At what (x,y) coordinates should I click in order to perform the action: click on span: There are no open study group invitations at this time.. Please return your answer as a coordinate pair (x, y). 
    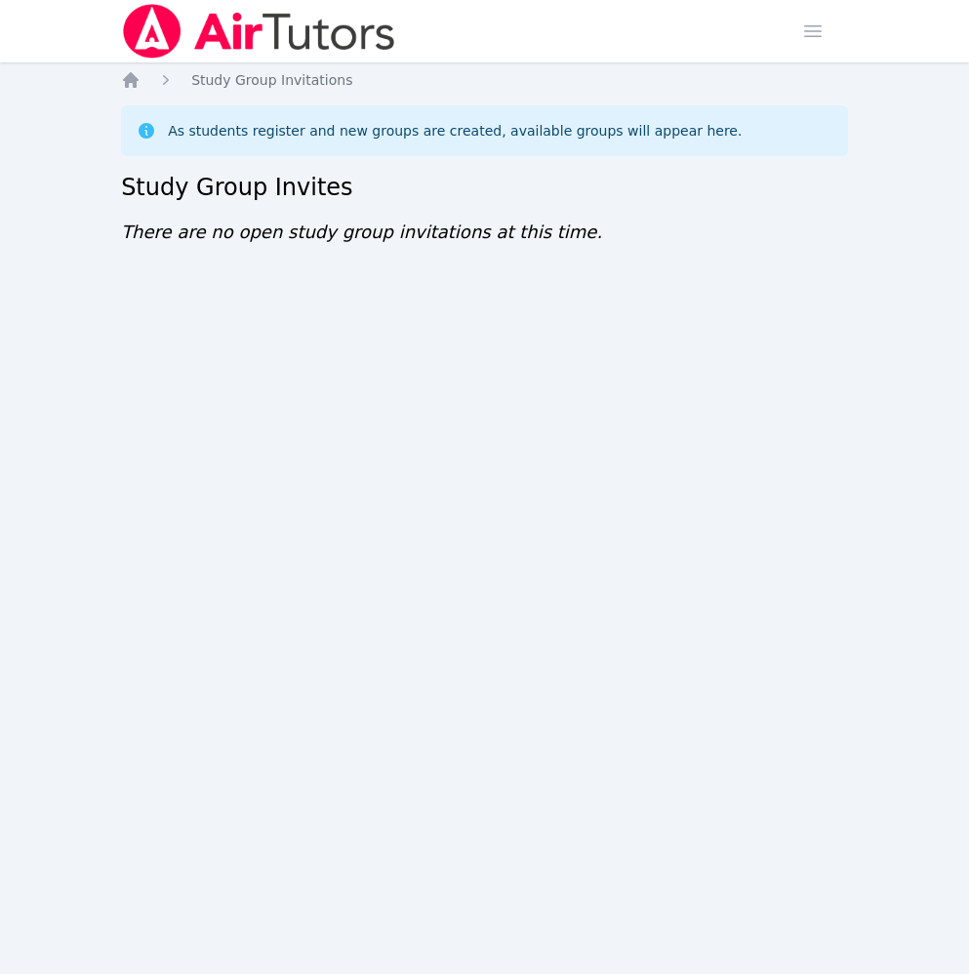
    Looking at the image, I should click on (361, 231).